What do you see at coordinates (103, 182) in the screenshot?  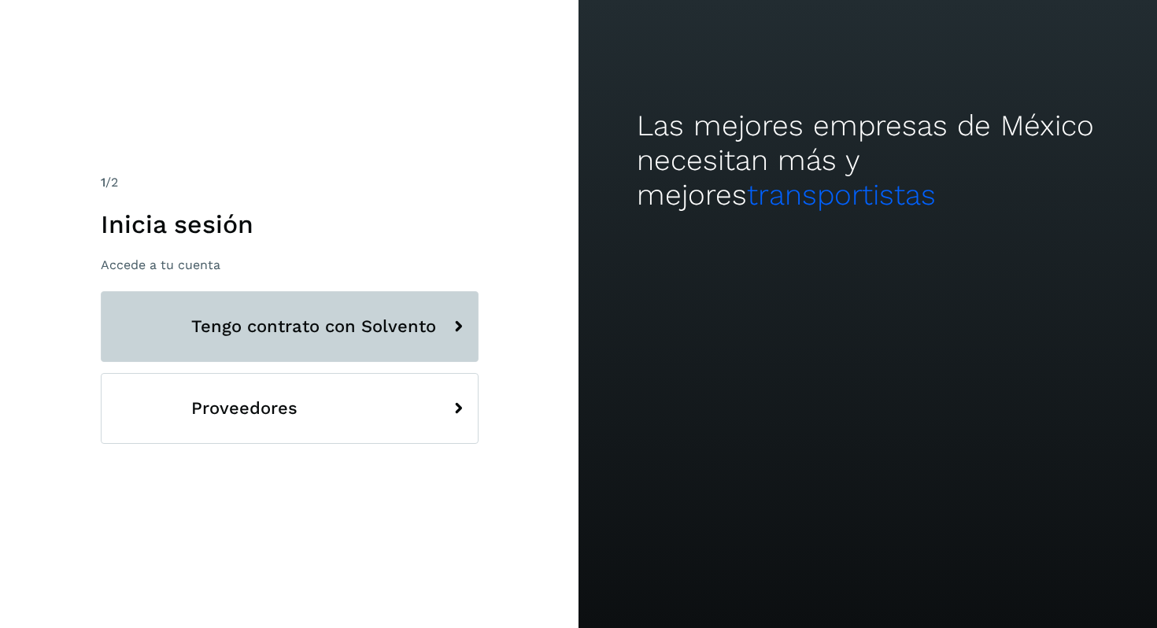 I see `span: 1` at bounding box center [103, 182].